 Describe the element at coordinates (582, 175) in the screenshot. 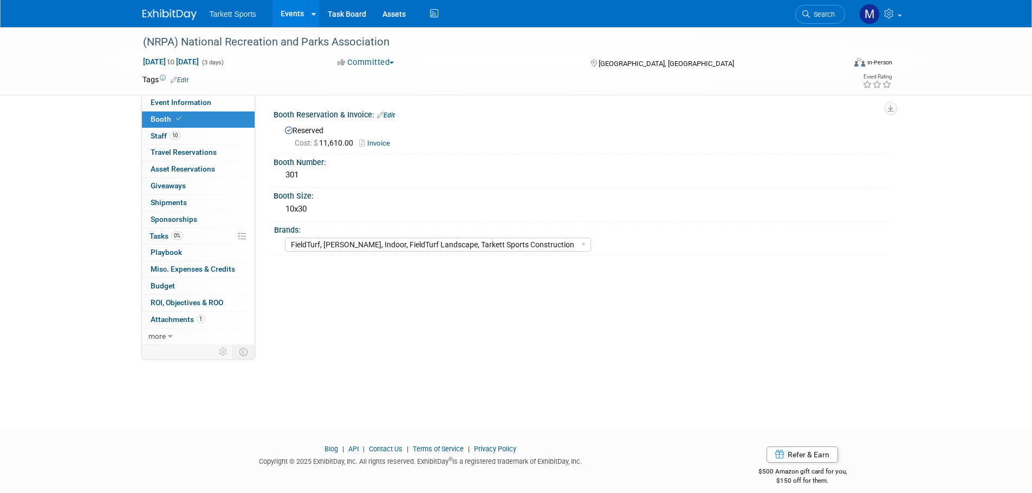

I see `div: 301` at that location.